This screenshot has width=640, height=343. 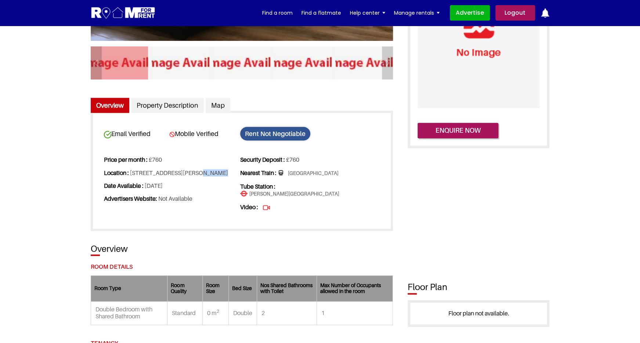 I want to click on td: 2, so click(x=287, y=313).